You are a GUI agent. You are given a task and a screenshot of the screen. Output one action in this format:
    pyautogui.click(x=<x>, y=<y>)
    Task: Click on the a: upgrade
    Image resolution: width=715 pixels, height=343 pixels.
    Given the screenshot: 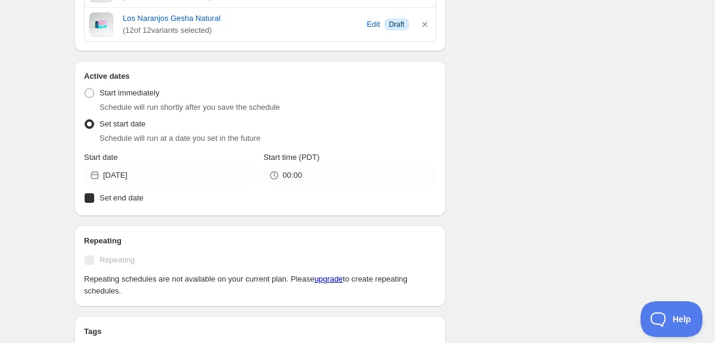 What is the action you would take?
    pyautogui.click(x=329, y=278)
    